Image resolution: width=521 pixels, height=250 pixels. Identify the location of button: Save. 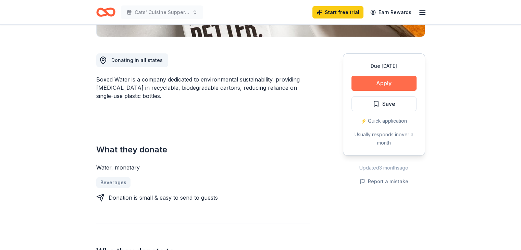
(384, 104).